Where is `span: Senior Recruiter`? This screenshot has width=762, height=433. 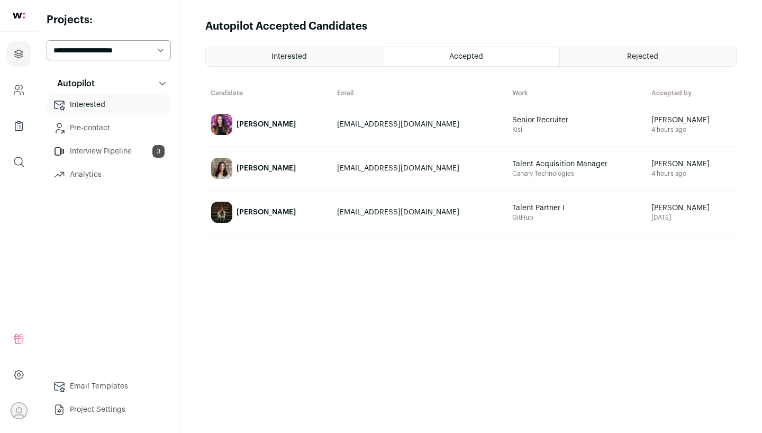
span: Senior Recruiter is located at coordinates (576, 120).